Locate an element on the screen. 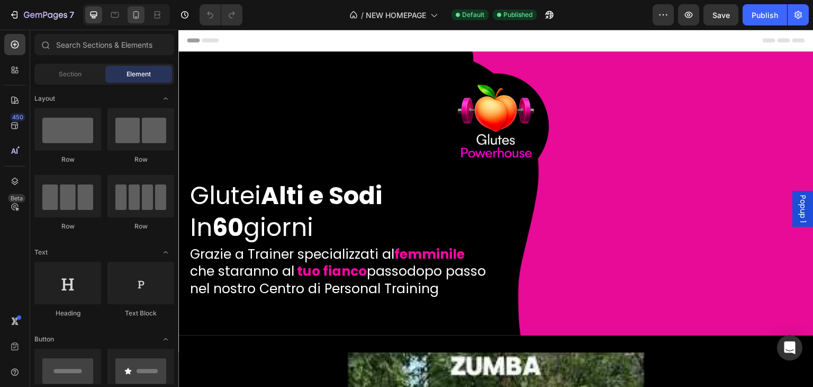  span: Default is located at coordinates (473, 15).